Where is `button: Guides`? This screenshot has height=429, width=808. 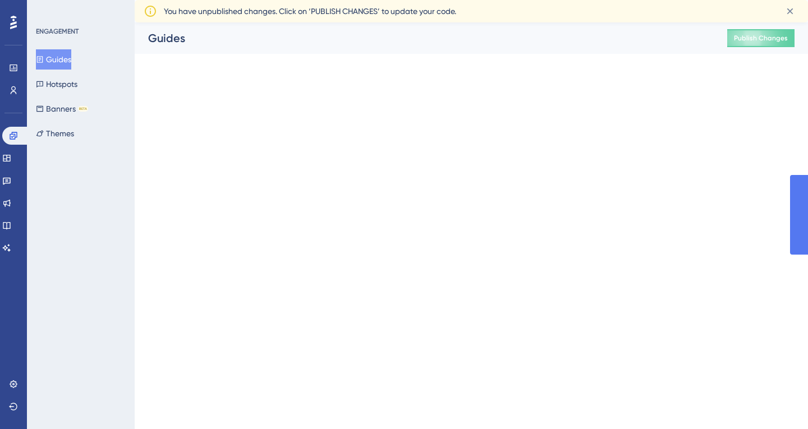 button: Guides is located at coordinates (53, 60).